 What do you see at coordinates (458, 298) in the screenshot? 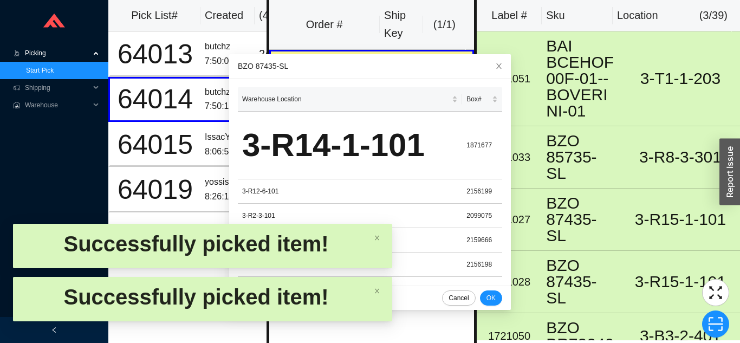
I see `span: Cancel` at bounding box center [458, 298].